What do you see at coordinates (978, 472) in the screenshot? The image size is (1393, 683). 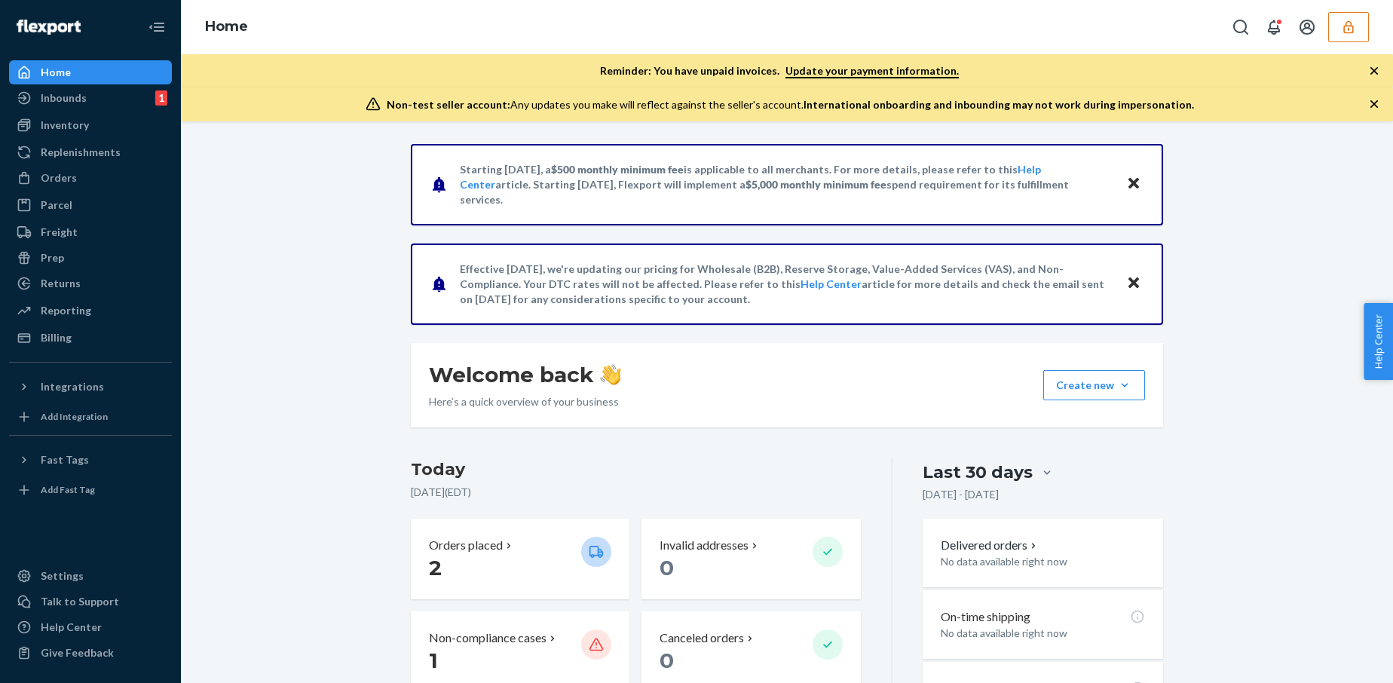 I see `div: Last 30 days` at bounding box center [978, 472].